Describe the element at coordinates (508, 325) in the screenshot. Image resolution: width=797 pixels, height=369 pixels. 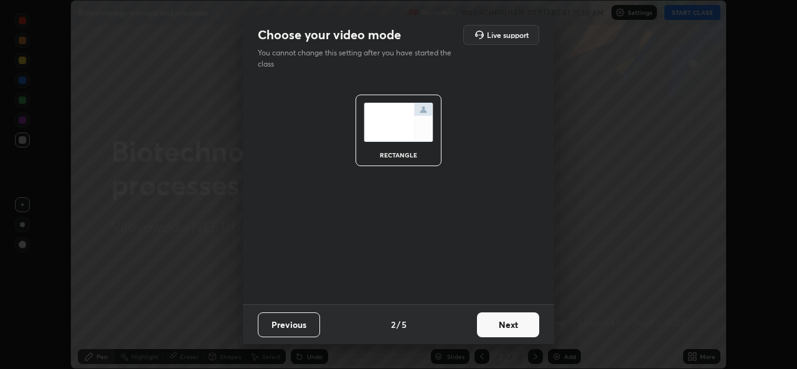
I see `button: Next` at that location.